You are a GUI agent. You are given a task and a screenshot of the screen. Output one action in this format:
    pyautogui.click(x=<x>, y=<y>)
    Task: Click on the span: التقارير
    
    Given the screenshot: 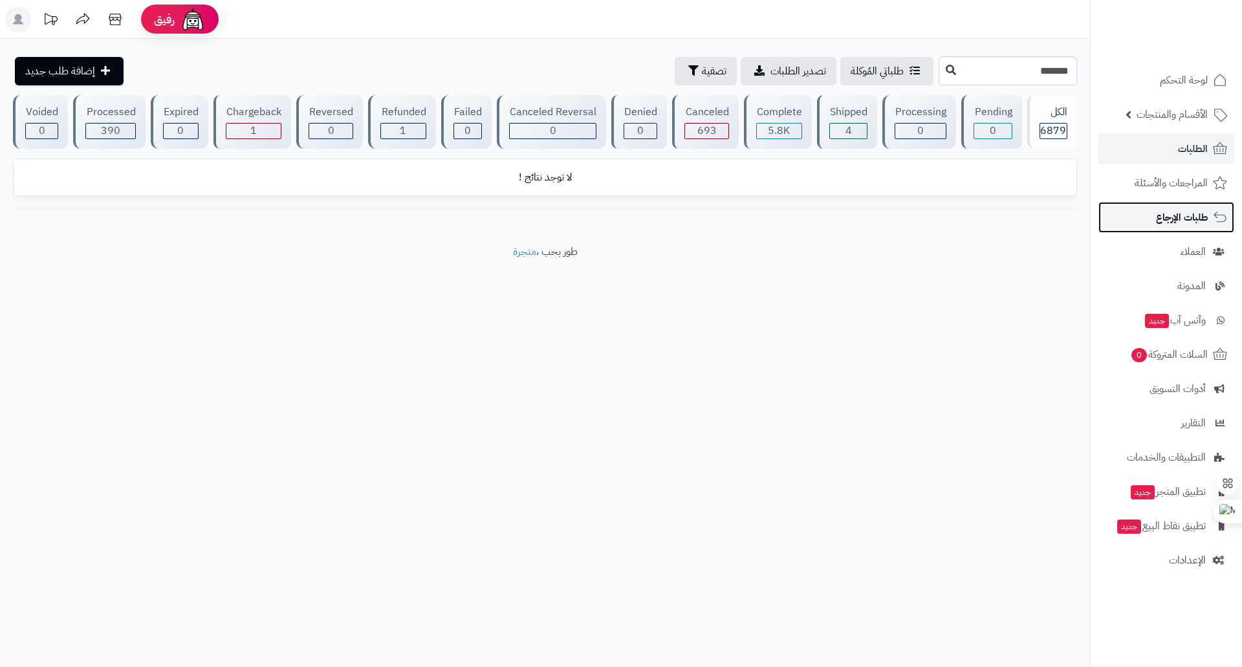 What is the action you would take?
    pyautogui.click(x=1194, y=423)
    